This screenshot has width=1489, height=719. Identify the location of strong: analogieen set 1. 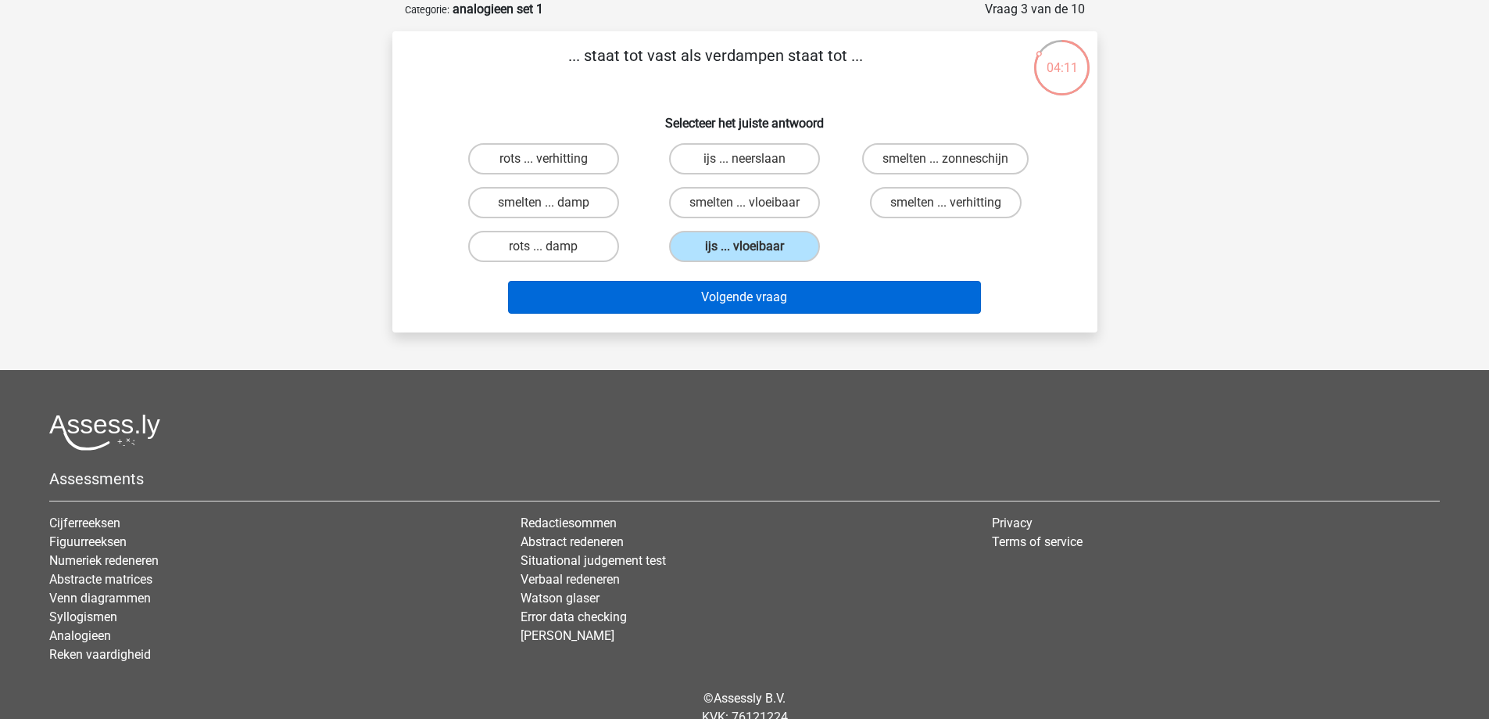
(498, 9).